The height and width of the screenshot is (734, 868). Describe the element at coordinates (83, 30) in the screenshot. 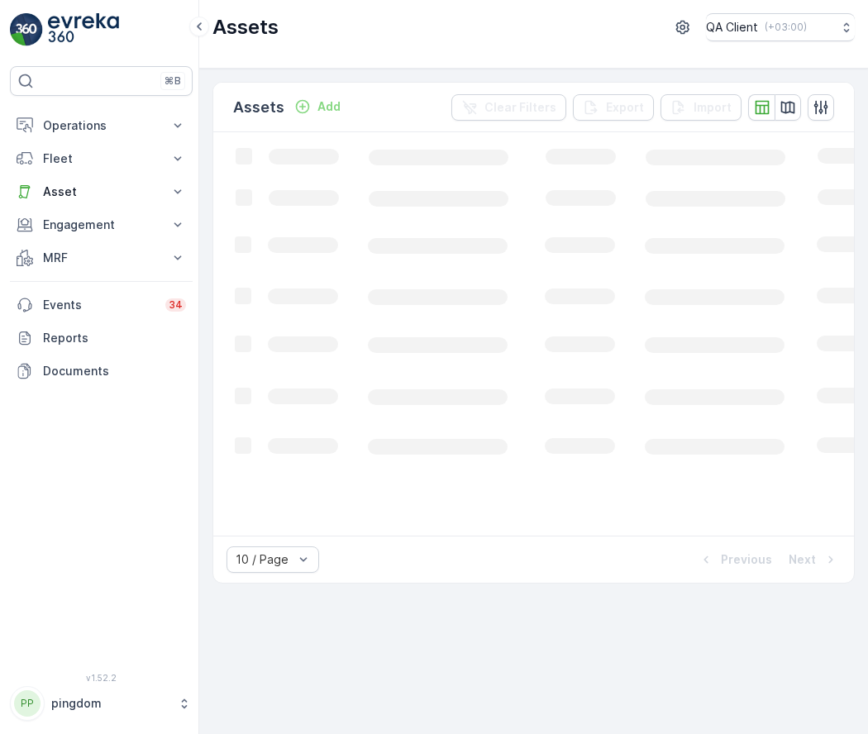

I see `img: logo_light-DOdMpM7g.png` at that location.